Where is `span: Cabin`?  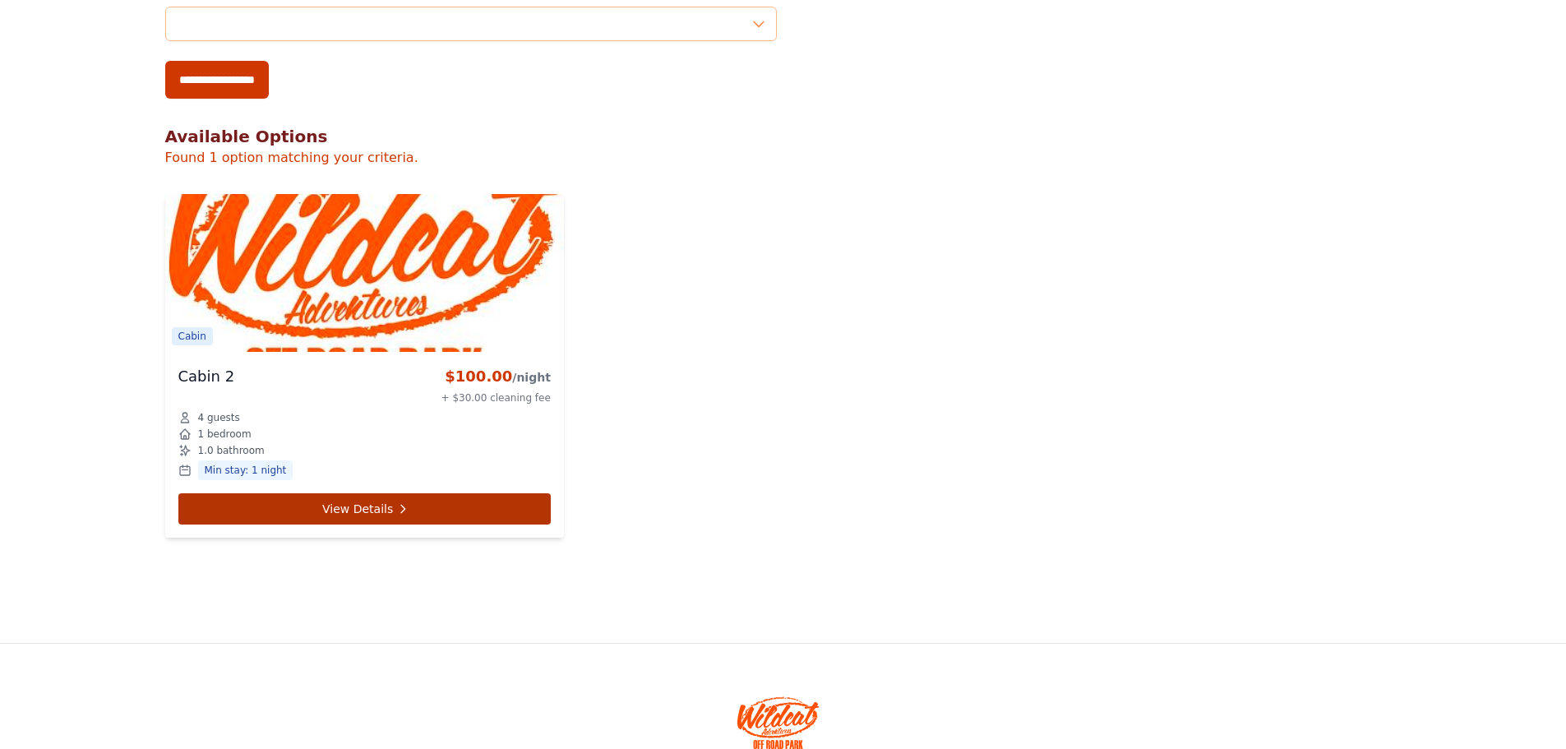
span: Cabin is located at coordinates (192, 336).